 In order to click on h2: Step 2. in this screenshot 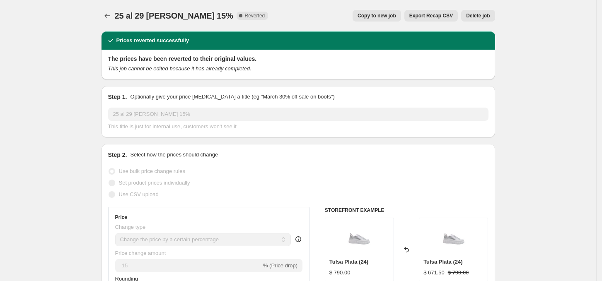, I will do `click(118, 155)`.